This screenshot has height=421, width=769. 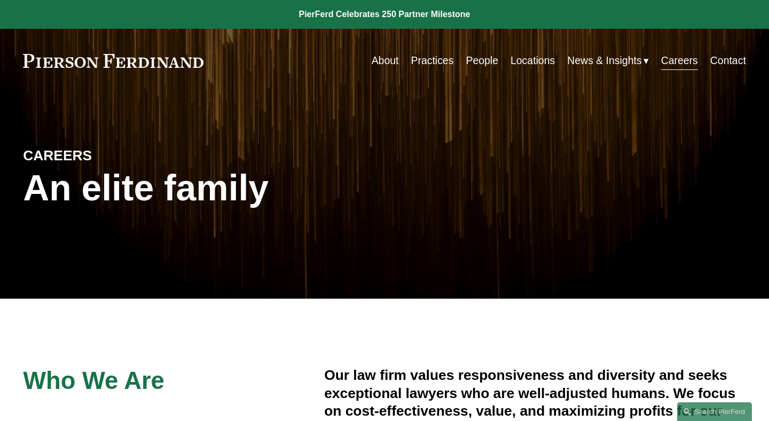 What do you see at coordinates (93, 380) in the screenshot?
I see `span: Who We Are` at bounding box center [93, 380].